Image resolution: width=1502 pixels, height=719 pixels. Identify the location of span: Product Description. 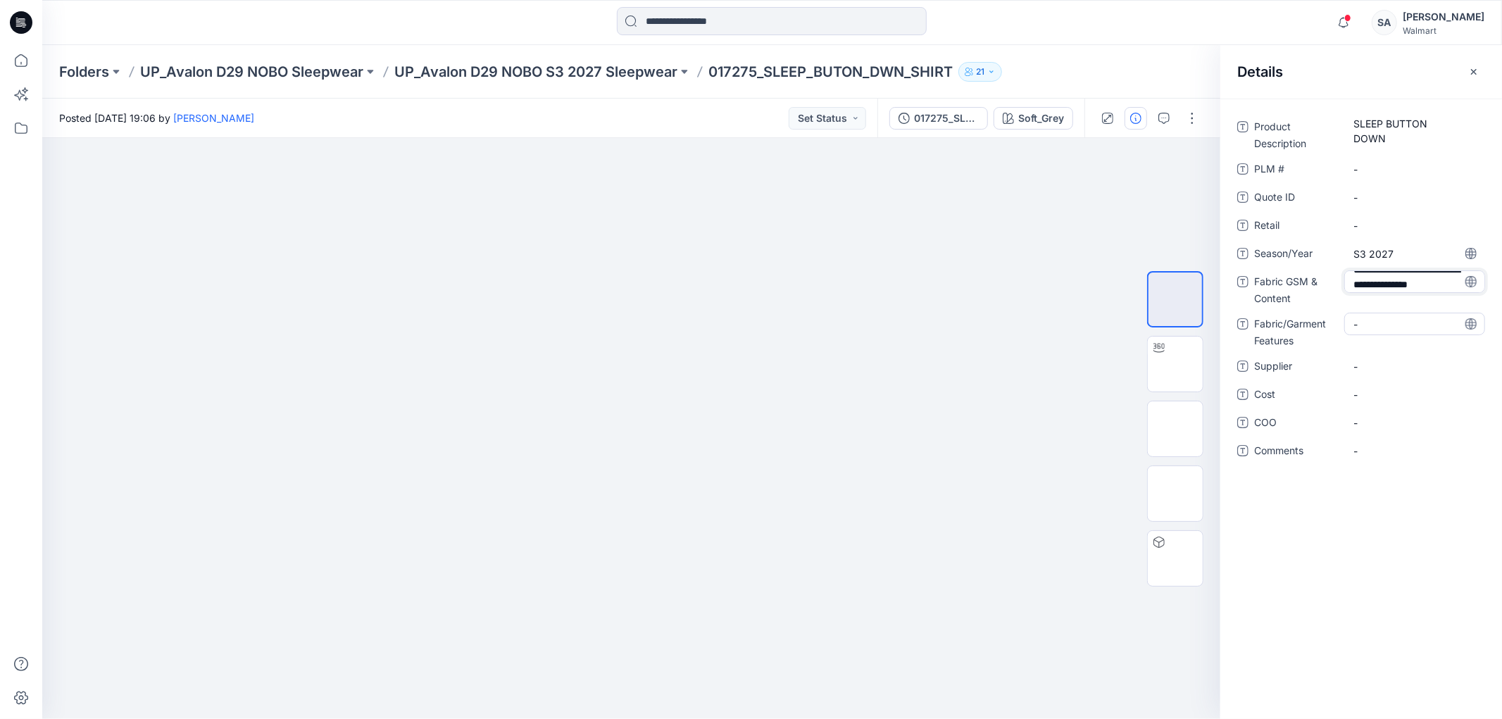
(1297, 135).